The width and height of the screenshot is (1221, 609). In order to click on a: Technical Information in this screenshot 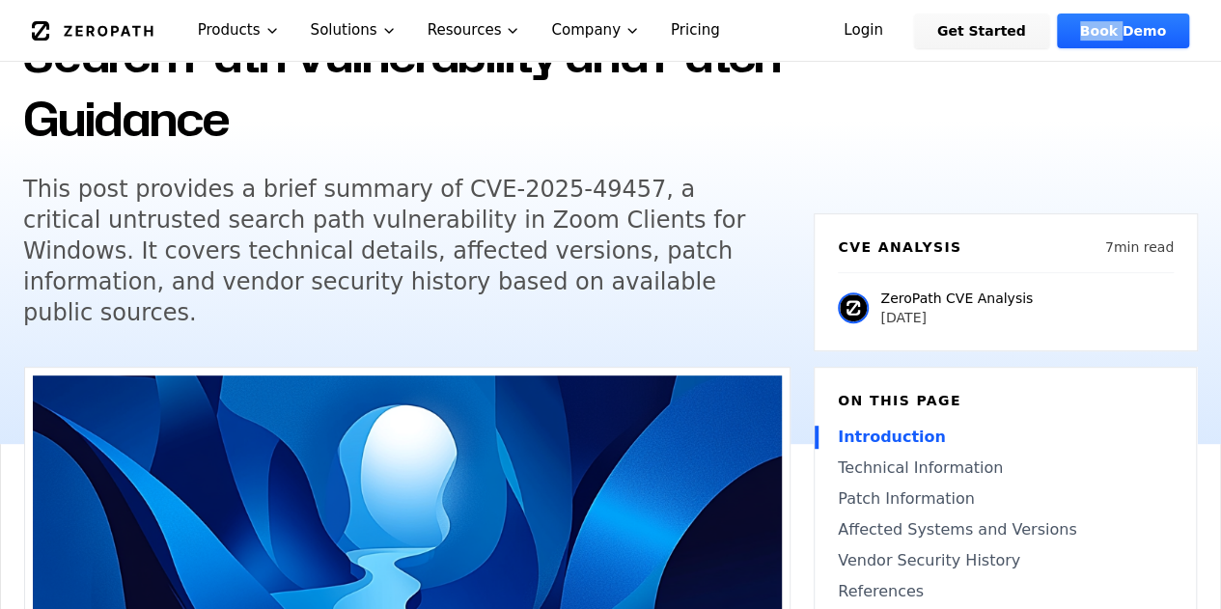, I will do `click(1004, 468)`.